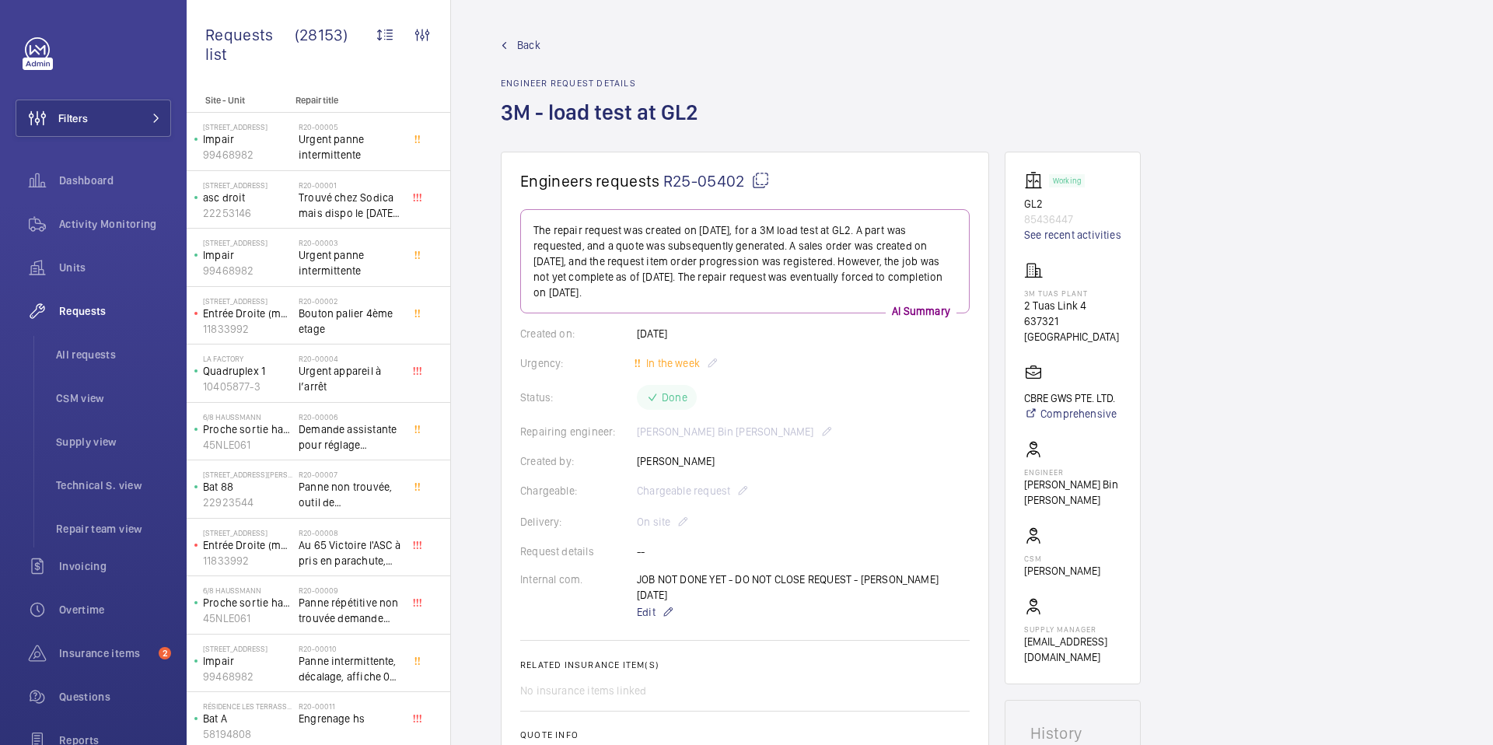  Describe the element at coordinates (114, 529) in the screenshot. I see `span: Repair team view` at that location.